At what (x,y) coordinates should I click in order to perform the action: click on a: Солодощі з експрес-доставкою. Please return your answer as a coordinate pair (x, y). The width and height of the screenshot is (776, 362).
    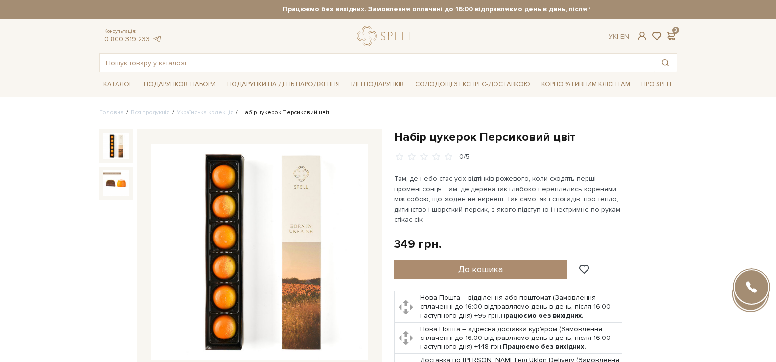
    Looking at the image, I should click on (472, 84).